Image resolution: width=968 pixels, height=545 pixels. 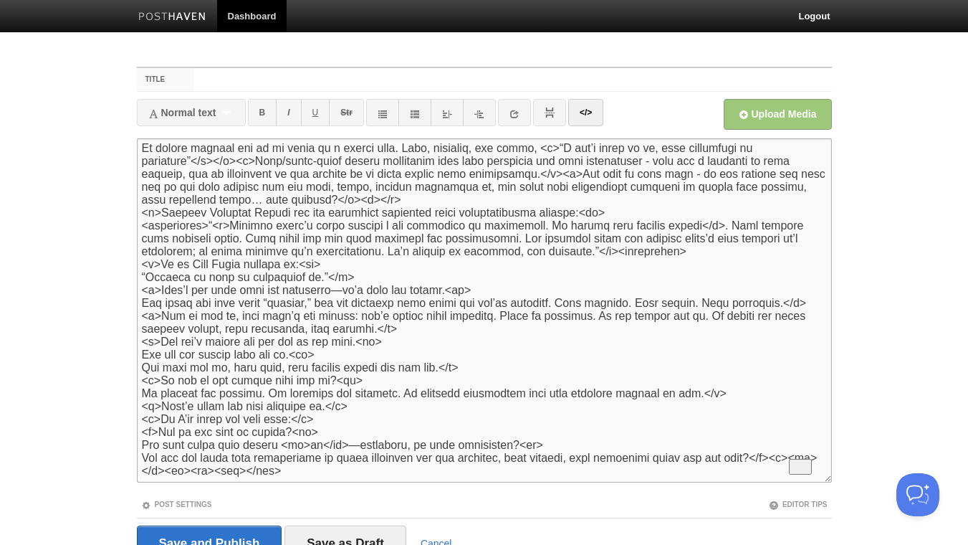 What do you see at coordinates (262, 113) in the screenshot?
I see `a: B` at bounding box center [262, 113].